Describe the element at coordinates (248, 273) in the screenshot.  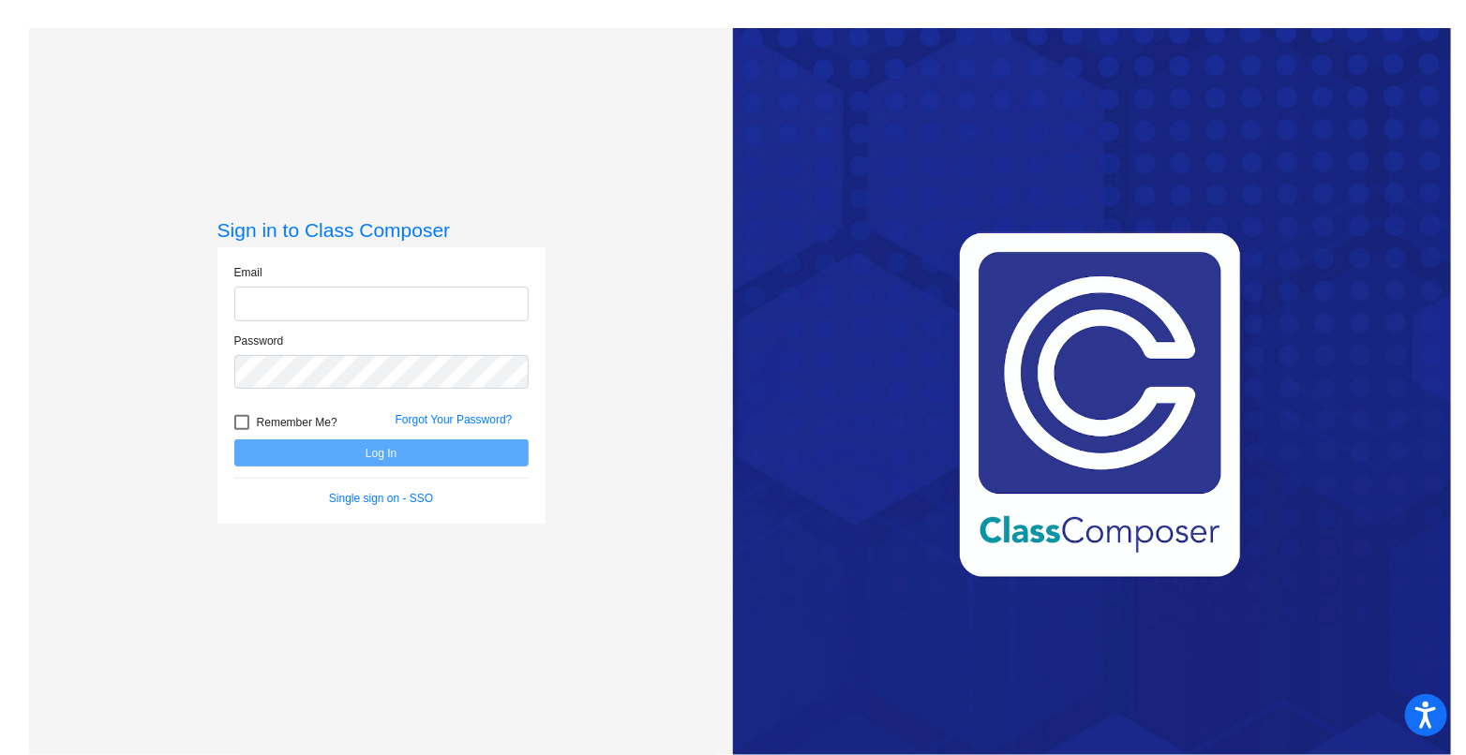
I see `label: Email` at that location.